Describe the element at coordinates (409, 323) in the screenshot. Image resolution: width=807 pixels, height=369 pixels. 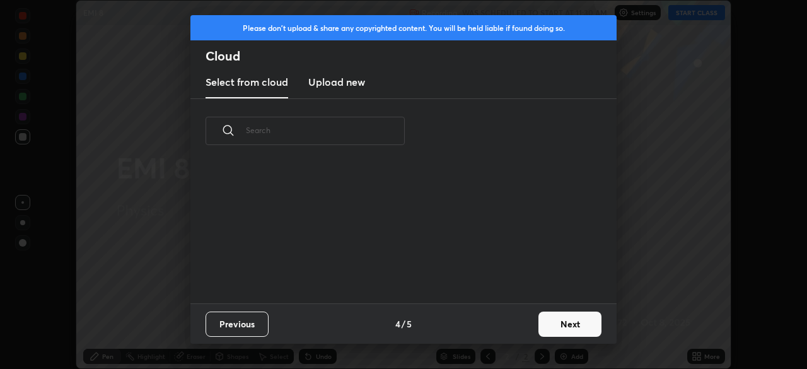
I see `h4: 5` at that location.